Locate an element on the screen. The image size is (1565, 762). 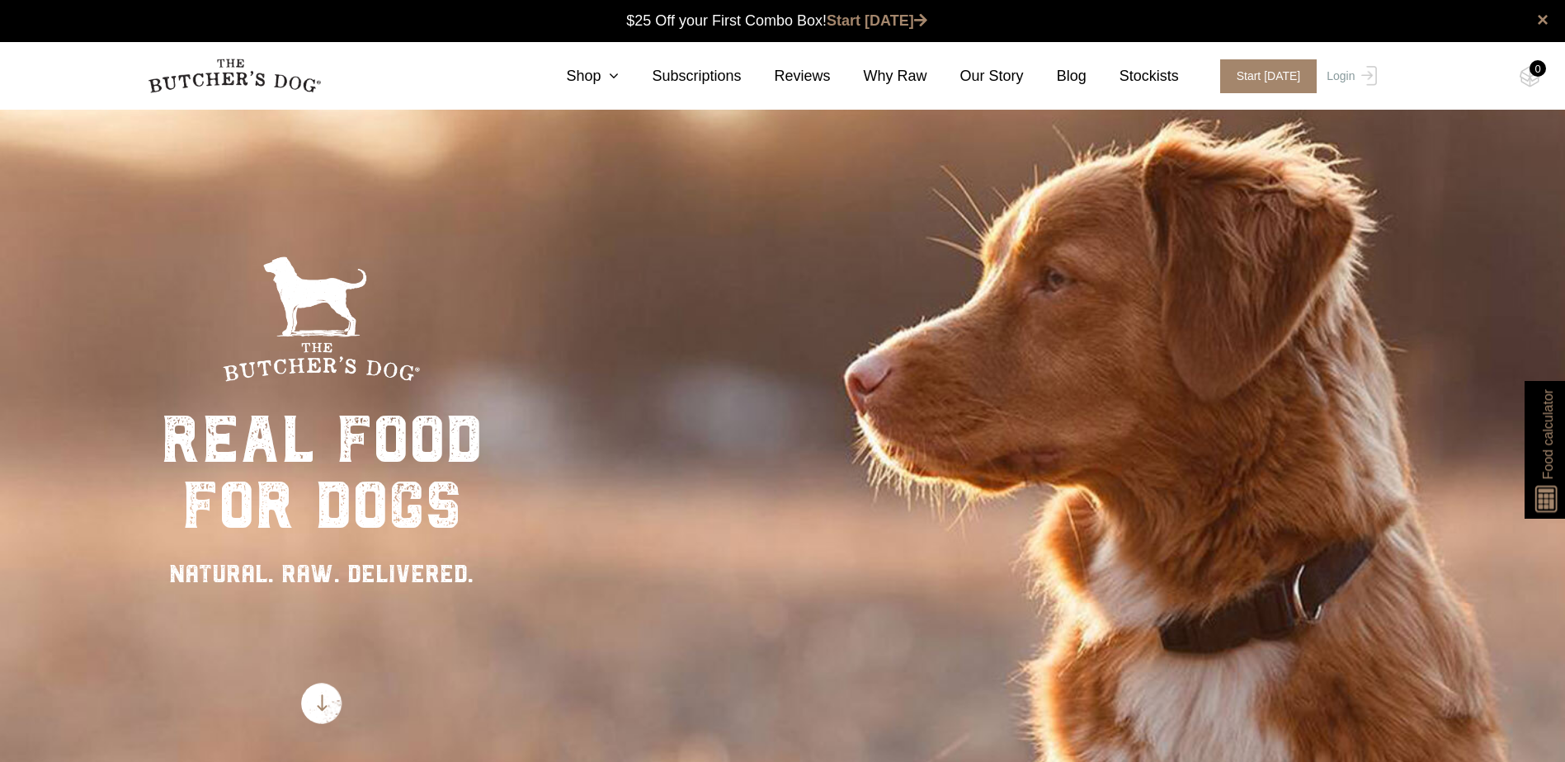
img: TBD_Cart-Empty.png is located at coordinates (1530, 77).